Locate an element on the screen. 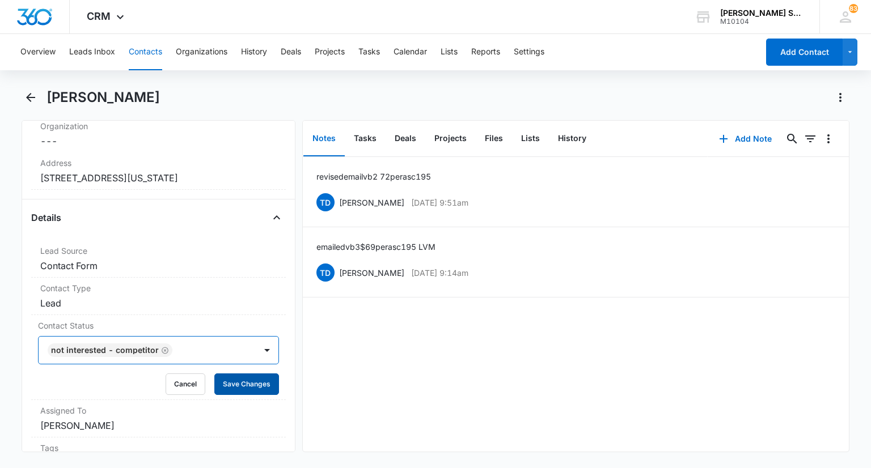 Image resolution: width=871 pixels, height=468 pixels. label: Contact Status is located at coordinates (158, 326).